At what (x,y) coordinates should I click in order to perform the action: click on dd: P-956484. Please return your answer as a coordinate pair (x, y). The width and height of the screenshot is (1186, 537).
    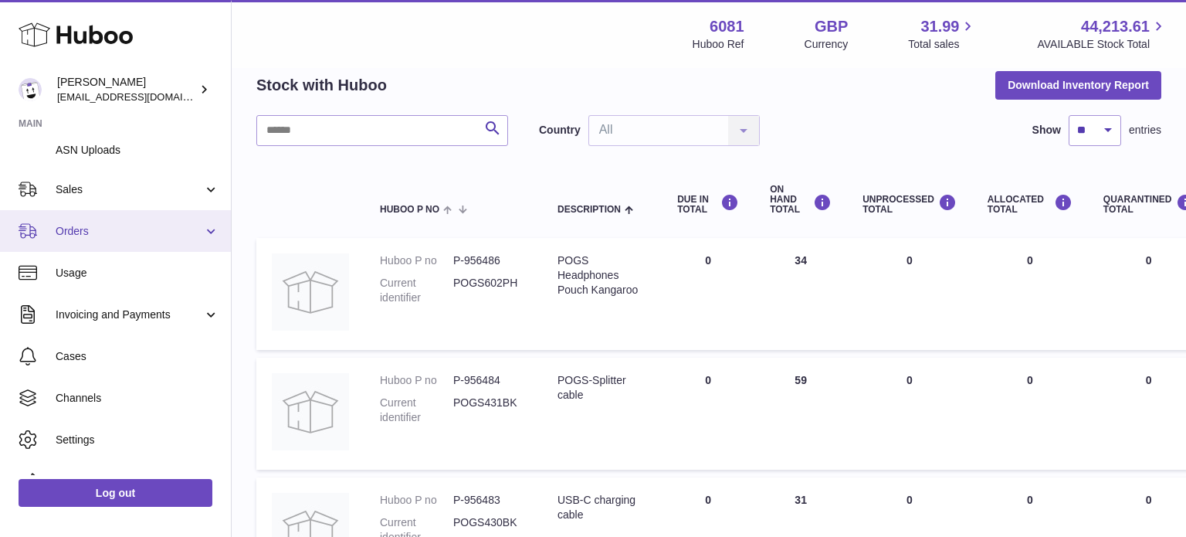
    Looking at the image, I should click on (490, 380).